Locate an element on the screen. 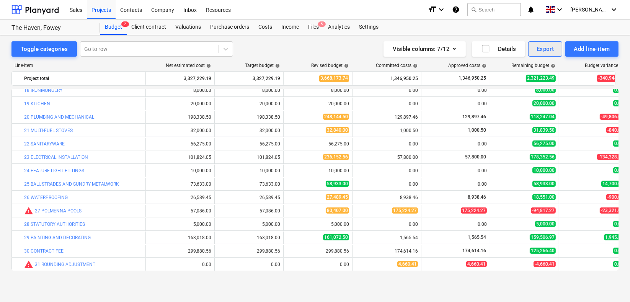  span: 178,352.56 is located at coordinates (542, 157).